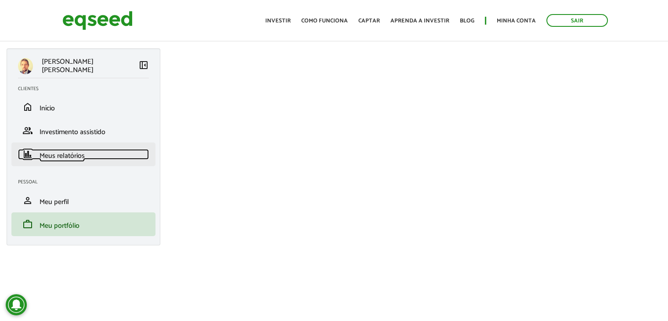 The image size is (668, 321). I want to click on a: Blog, so click(467, 21).